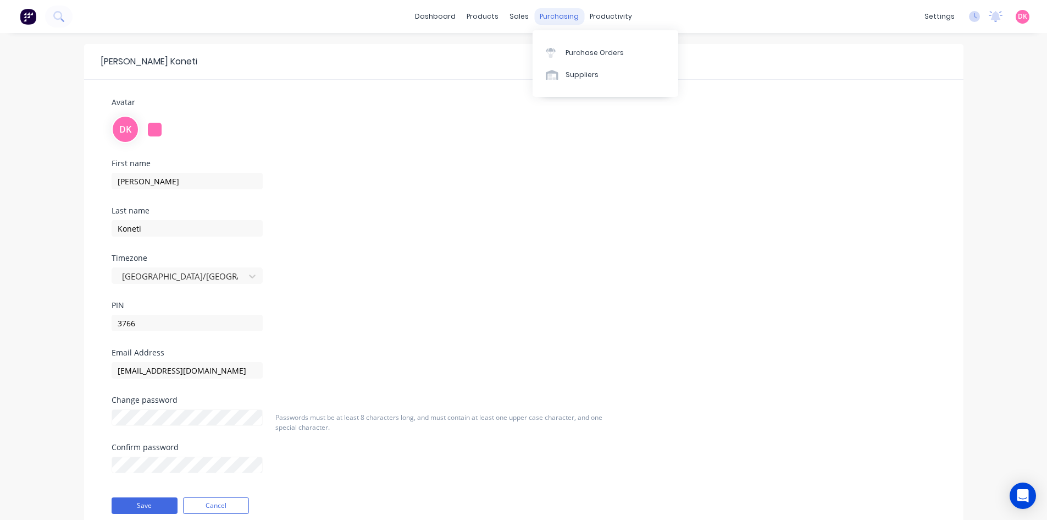 Image resolution: width=1047 pixels, height=520 pixels. I want to click on span: Passwords must be at least 8 characters long, and must contain at least one upper case character,..., so click(439, 422).